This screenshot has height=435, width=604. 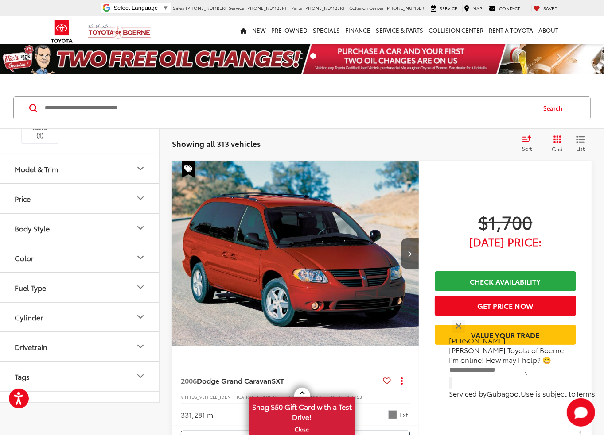 I want to click on svg: Start Chat, so click(x=581, y=413).